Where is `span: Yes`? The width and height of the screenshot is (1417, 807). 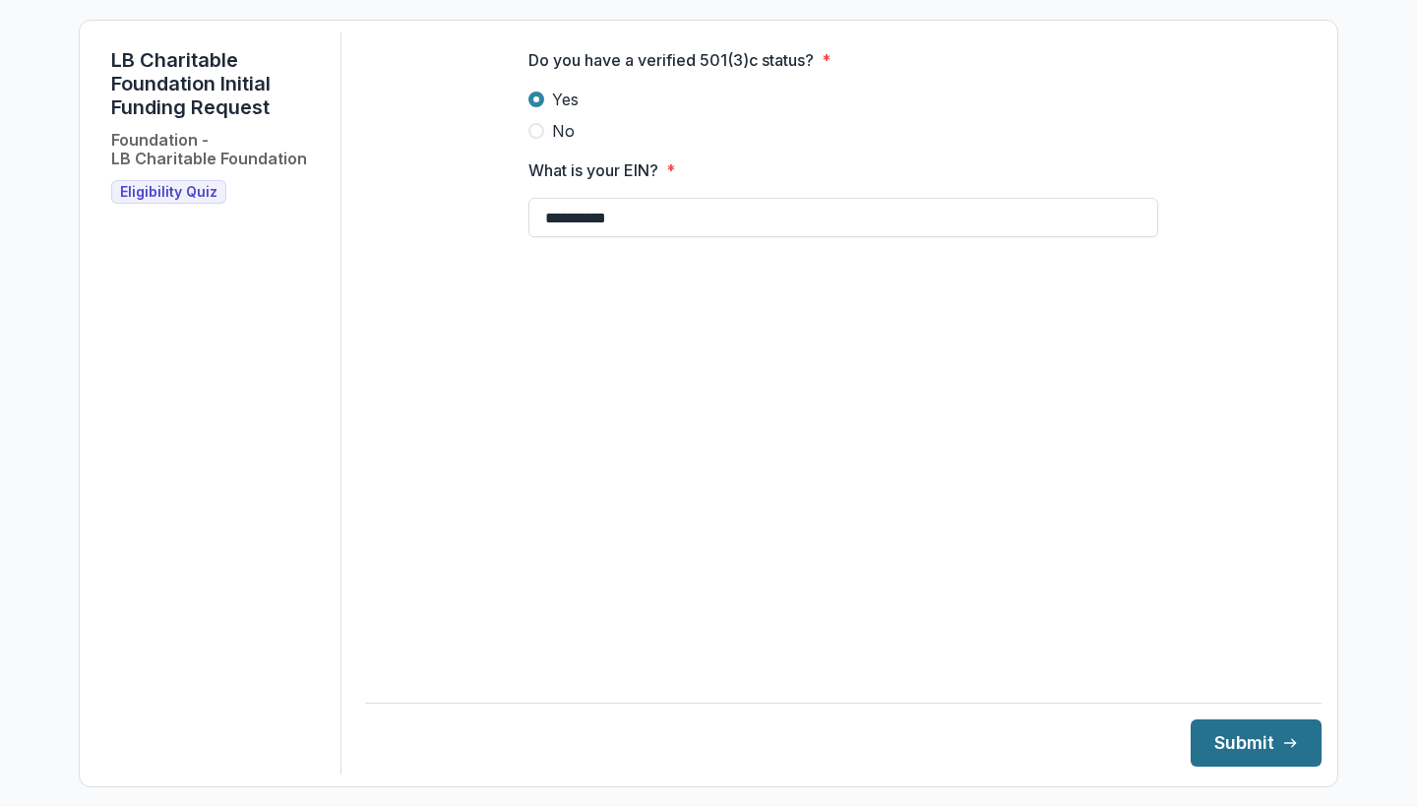
span: Yes is located at coordinates (565, 99).